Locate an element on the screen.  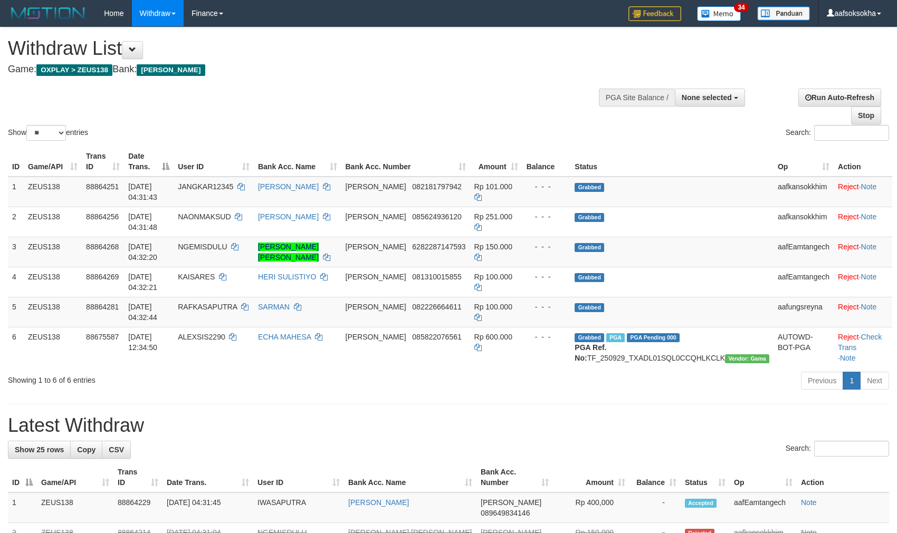
span: Show 25 rows is located at coordinates (39, 450).